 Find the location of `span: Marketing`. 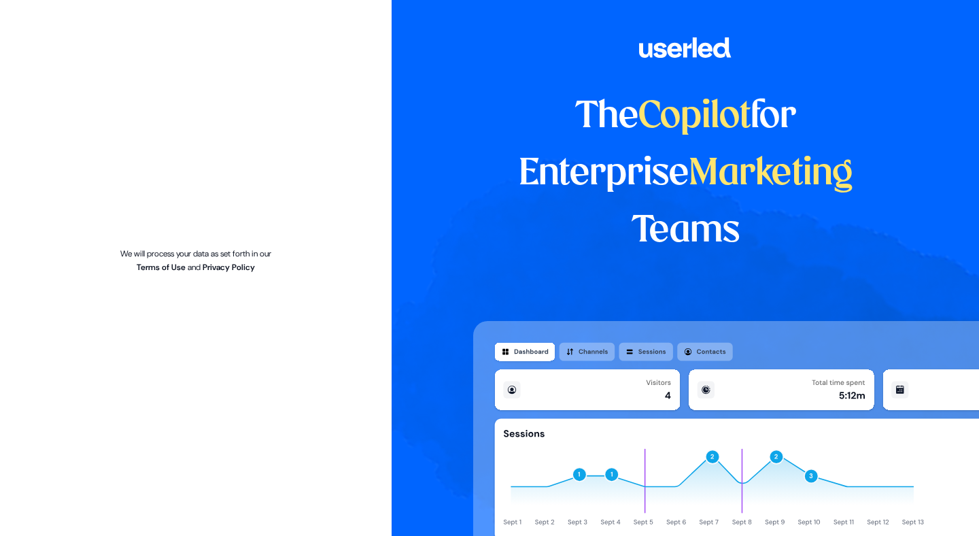

span: Marketing is located at coordinates (771, 174).